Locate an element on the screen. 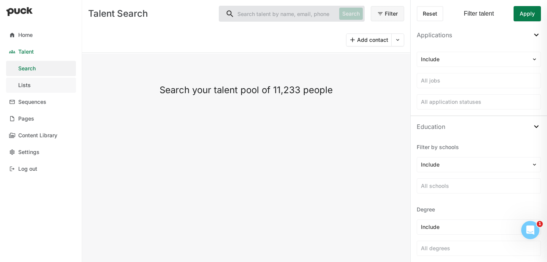 Image resolution: width=547 pixels, height=262 pixels. div: Education is located at coordinates (431, 127).